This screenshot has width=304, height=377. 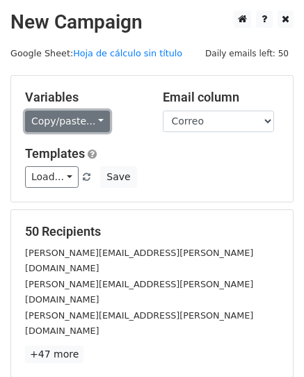 I want to click on small: Google Sheet:, so click(x=96, y=53).